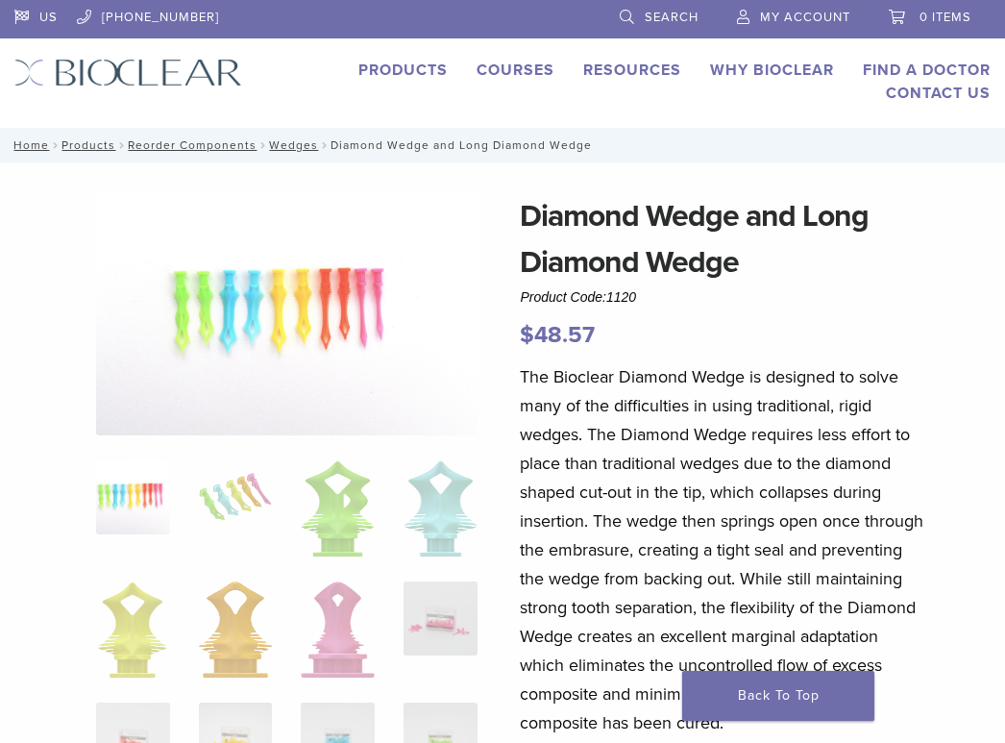 This screenshot has height=743, width=1005. What do you see at coordinates (557, 334) in the screenshot?
I see `bdi: 48.57` at bounding box center [557, 334].